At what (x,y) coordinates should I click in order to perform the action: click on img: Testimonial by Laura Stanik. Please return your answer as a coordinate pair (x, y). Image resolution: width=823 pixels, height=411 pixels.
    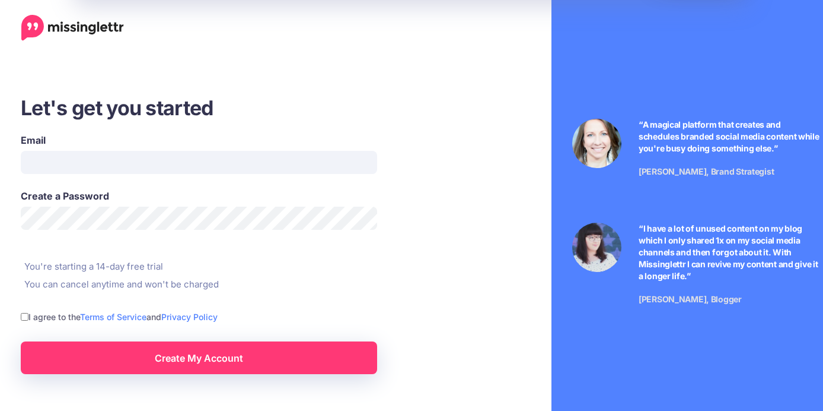
    Looking at the image, I should click on (597, 143).